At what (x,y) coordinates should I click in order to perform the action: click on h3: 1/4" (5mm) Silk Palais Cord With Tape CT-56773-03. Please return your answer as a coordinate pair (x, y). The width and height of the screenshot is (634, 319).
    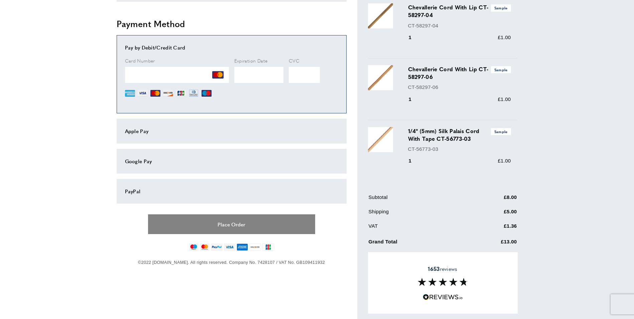
    Looking at the image, I should click on (460, 135).